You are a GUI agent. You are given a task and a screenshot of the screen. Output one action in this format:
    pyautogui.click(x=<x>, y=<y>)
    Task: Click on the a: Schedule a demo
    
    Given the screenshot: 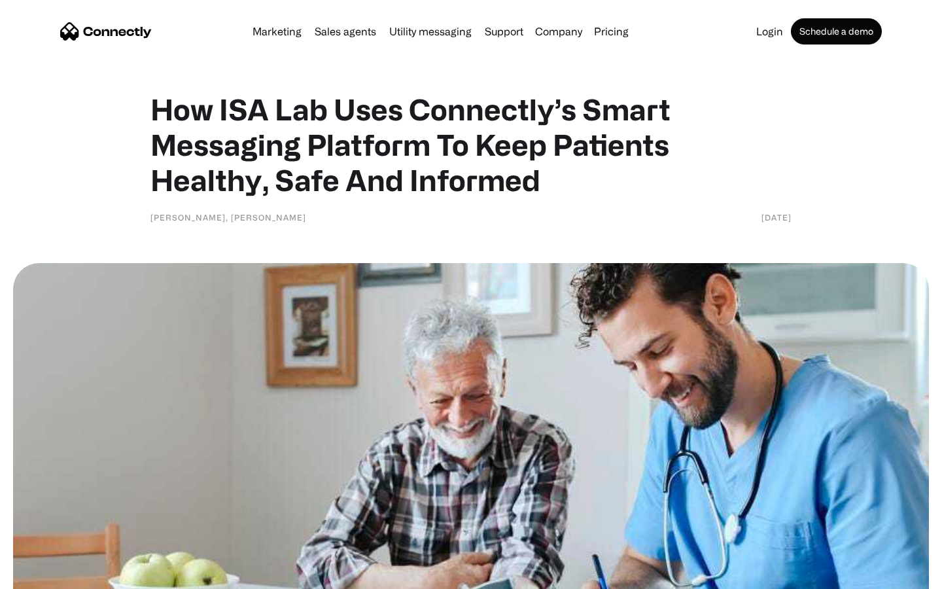 What is the action you would take?
    pyautogui.click(x=836, y=31)
    